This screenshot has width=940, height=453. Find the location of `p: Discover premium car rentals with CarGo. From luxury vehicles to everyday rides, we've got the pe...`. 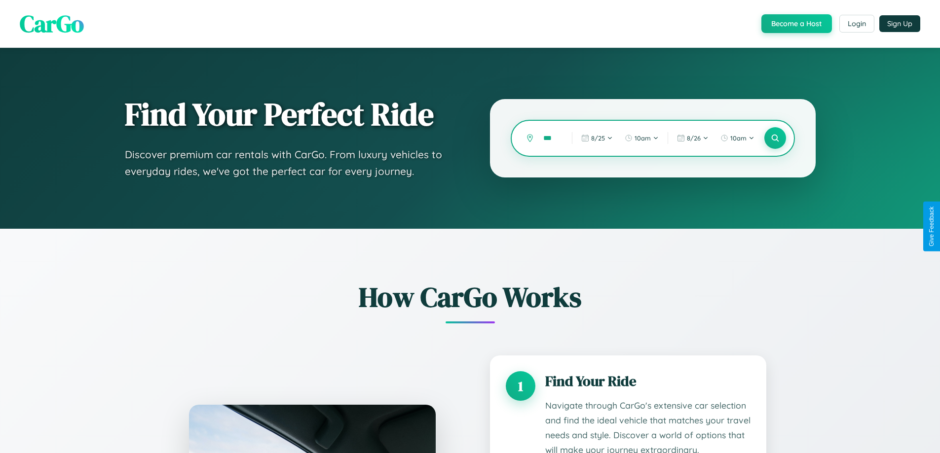

p: Discover premium car rentals with CarGo. From luxury vehicles to everyday rides, we've got the pe... is located at coordinates (288, 163).